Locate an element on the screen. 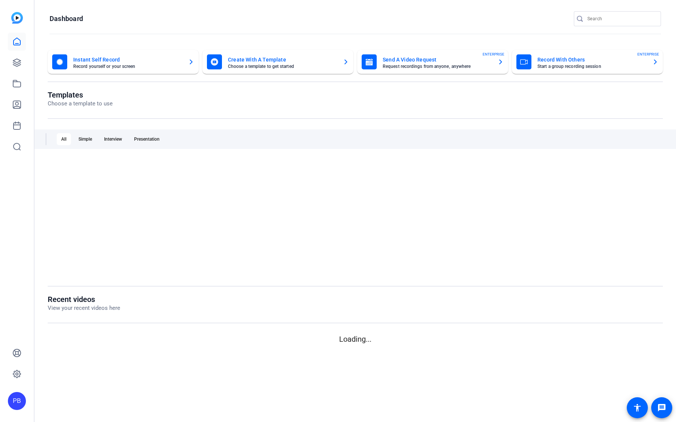 The width and height of the screenshot is (676, 422). h1: Recent videos is located at coordinates (84, 300).